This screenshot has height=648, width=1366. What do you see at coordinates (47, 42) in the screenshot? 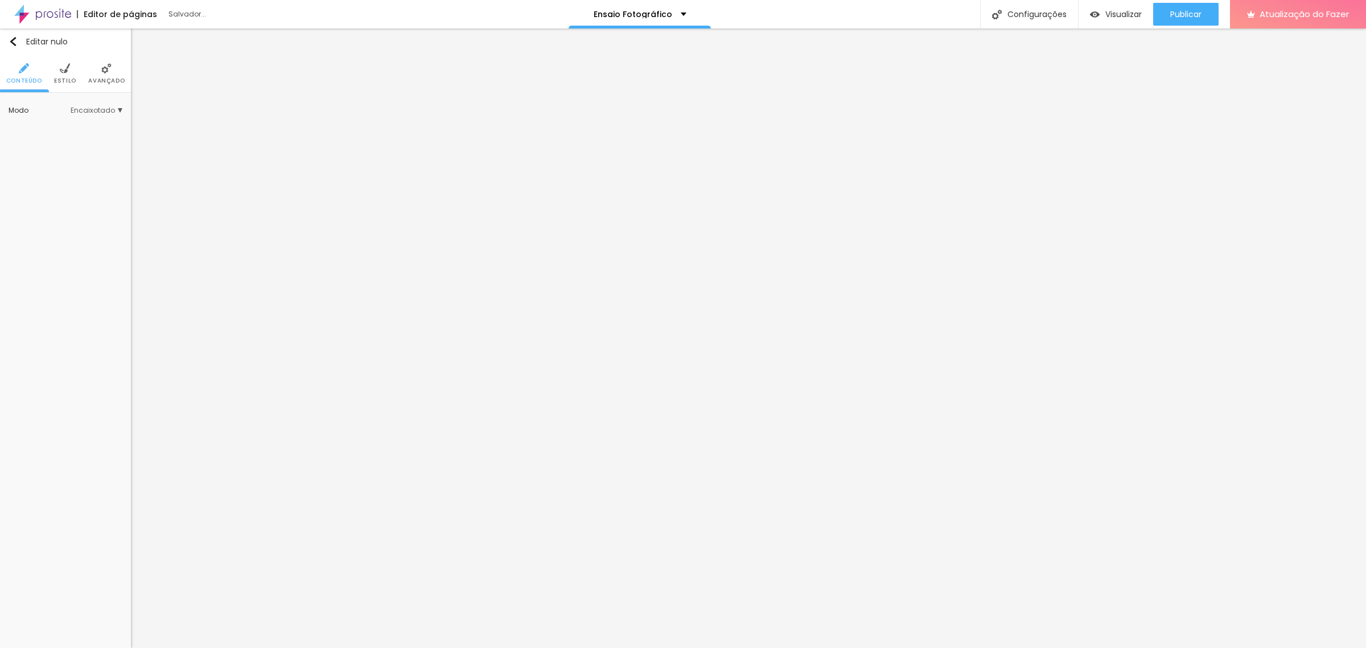
I see `font: Editar nulo` at bounding box center [47, 42].